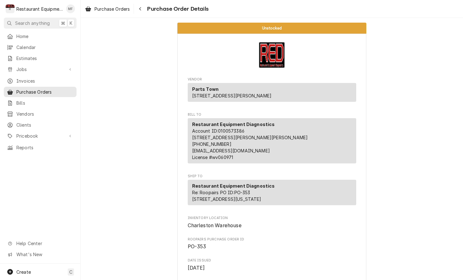  I want to click on span: Purchase Order Details, so click(177, 9).